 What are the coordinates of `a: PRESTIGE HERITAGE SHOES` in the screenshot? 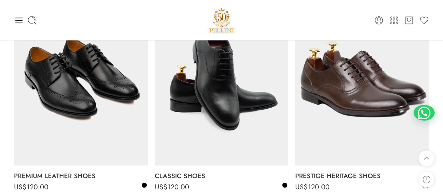 It's located at (362, 176).